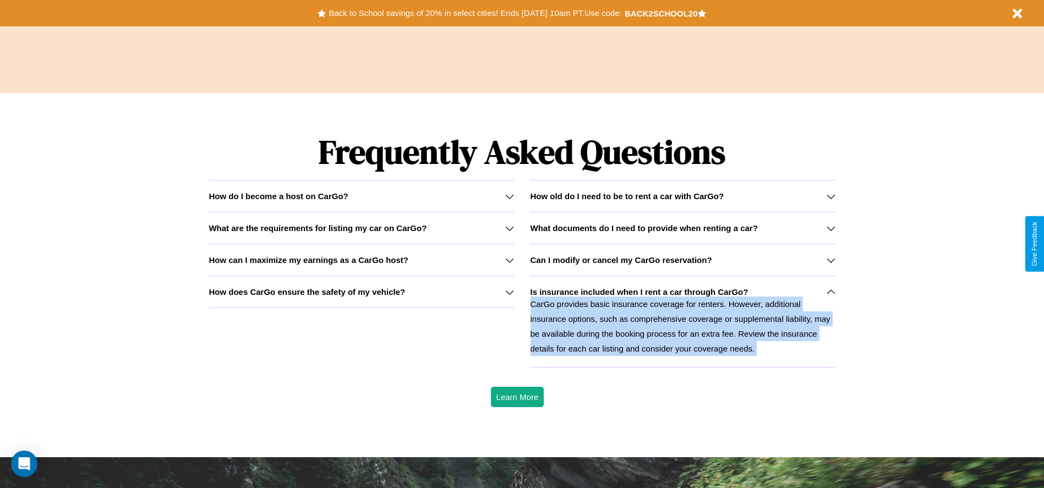 The height and width of the screenshot is (488, 1044). I want to click on h3: What are the requirements for listing my car on CarGo?, so click(318, 228).